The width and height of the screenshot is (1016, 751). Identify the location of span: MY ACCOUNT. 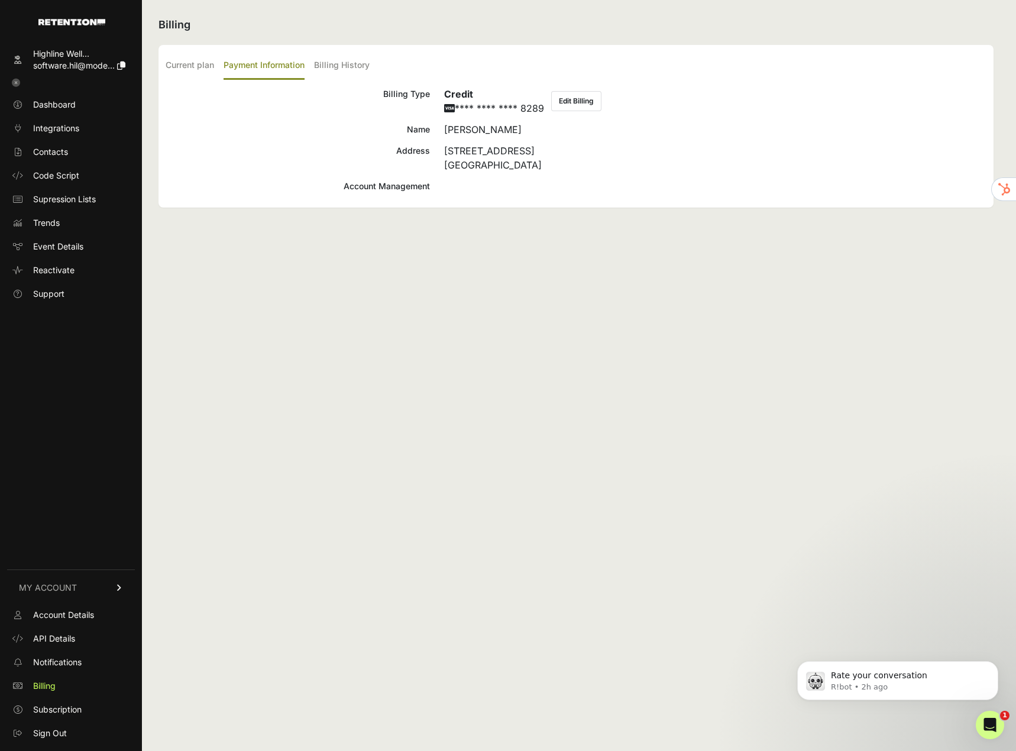
(48, 588).